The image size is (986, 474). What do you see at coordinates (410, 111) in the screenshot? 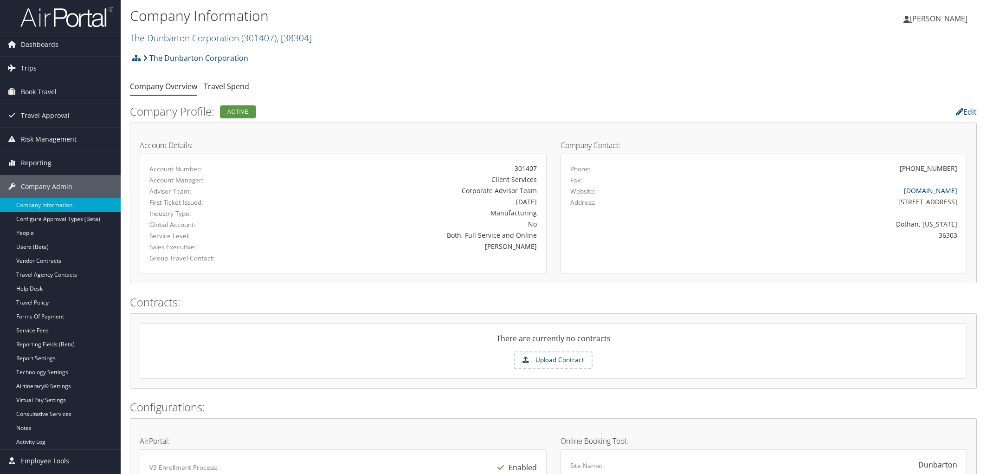
I see `h2: Company Profile:` at bounding box center [410, 111].